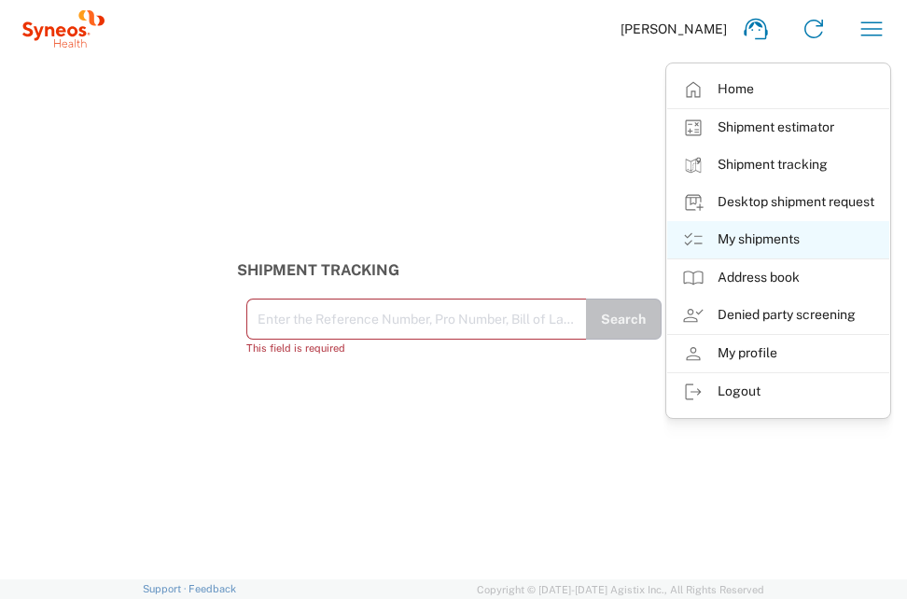 The image size is (907, 599). I want to click on a: My profile, so click(778, 354).